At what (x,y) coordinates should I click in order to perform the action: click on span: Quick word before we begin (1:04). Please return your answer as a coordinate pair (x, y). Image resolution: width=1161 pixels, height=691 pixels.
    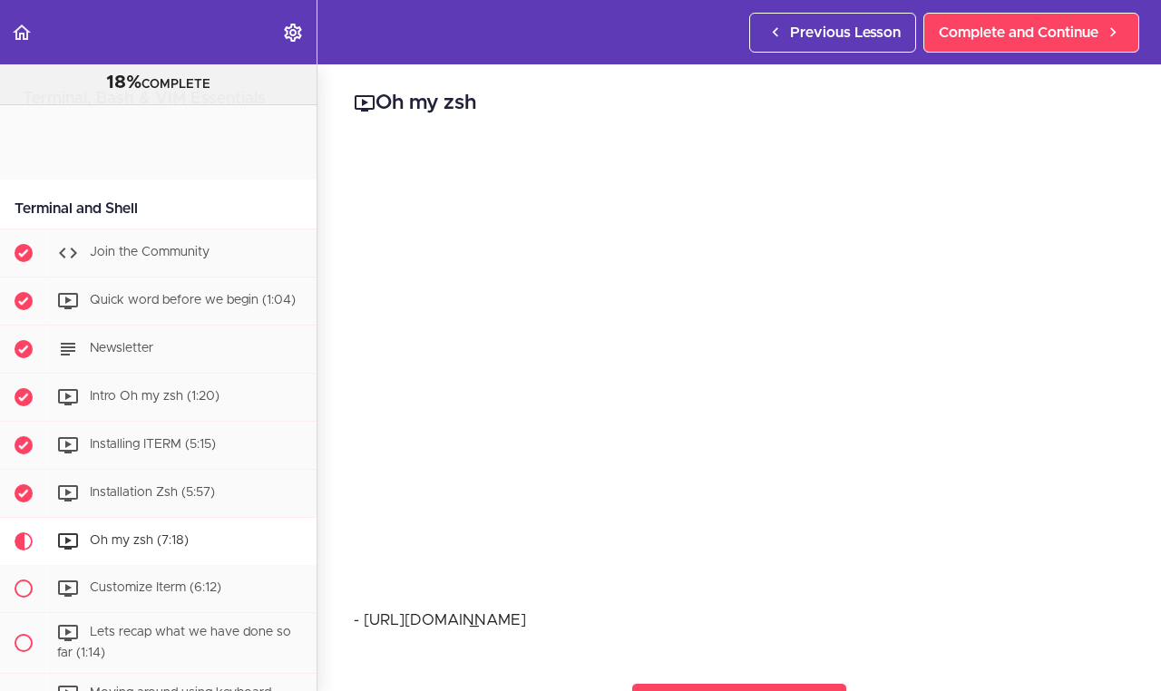
    Looking at the image, I should click on (192, 300).